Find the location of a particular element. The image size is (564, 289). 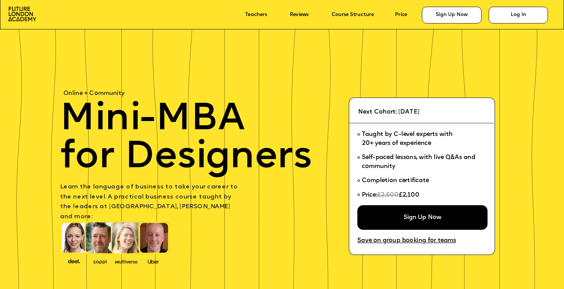

a: Course Structure is located at coordinates (353, 15).